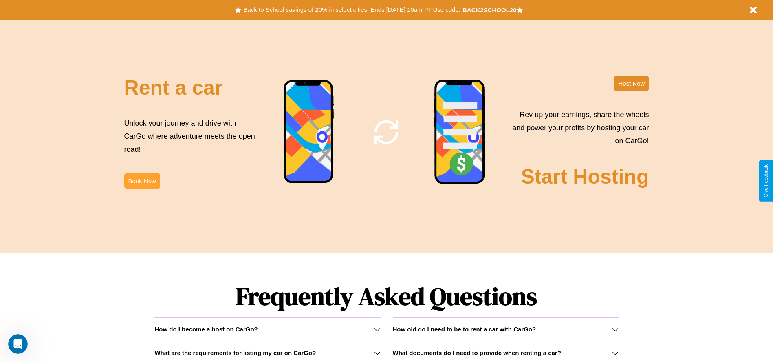 Image resolution: width=773 pixels, height=362 pixels. What do you see at coordinates (766, 181) in the screenshot?
I see `div: Give Feedback` at bounding box center [766, 181].